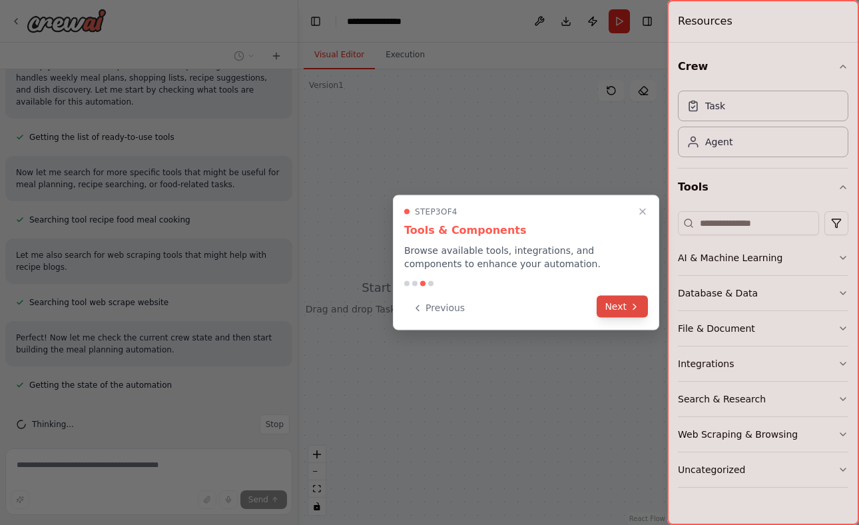 Image resolution: width=859 pixels, height=525 pixels. I want to click on p: Browse available tools, integrations, and components to enhance your automation., so click(526, 257).